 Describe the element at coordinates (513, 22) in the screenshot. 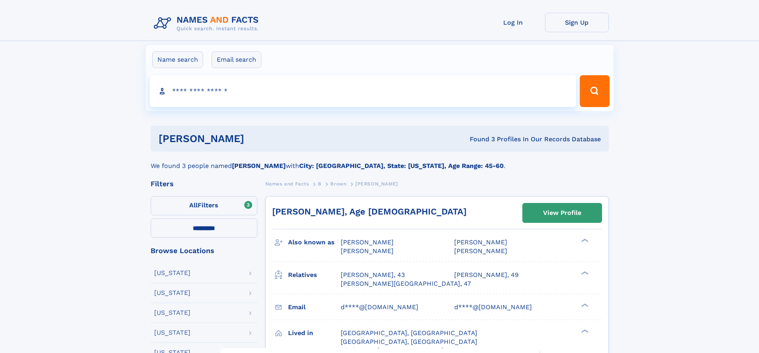

I see `a: Log In` at that location.